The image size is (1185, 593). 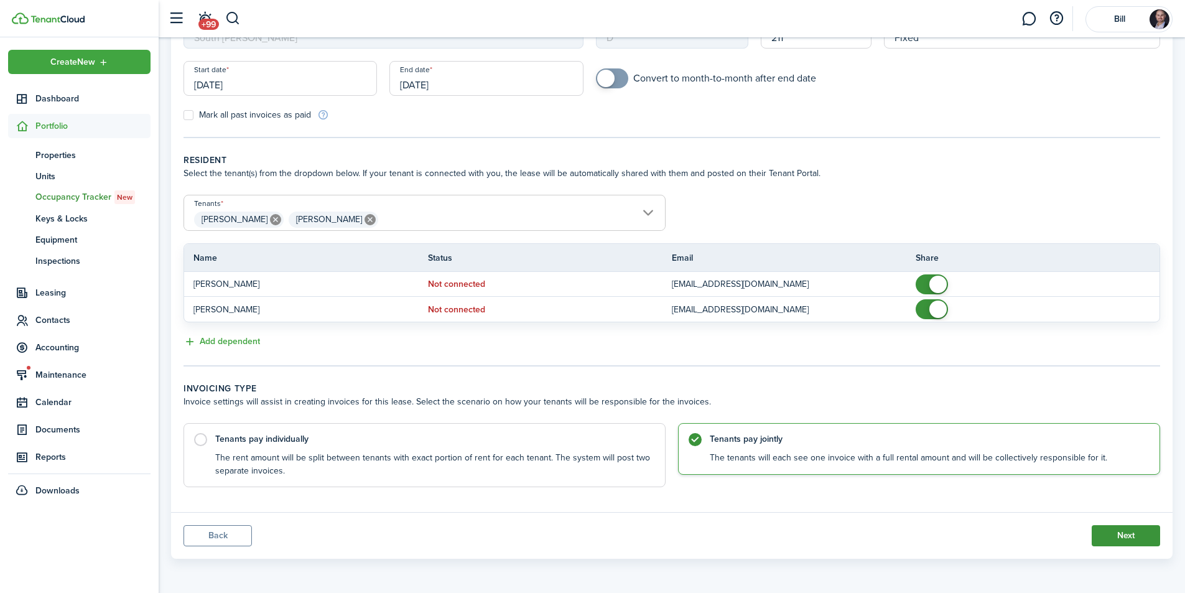 I want to click on th: Name, so click(x=306, y=258).